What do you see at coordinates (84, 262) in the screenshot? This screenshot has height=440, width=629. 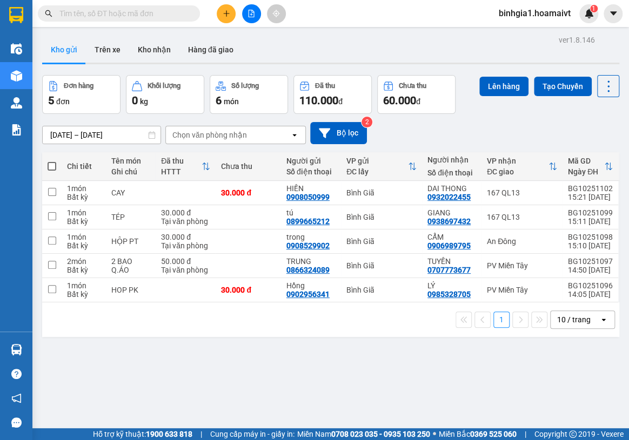 I see `div: 2 món` at bounding box center [84, 262].